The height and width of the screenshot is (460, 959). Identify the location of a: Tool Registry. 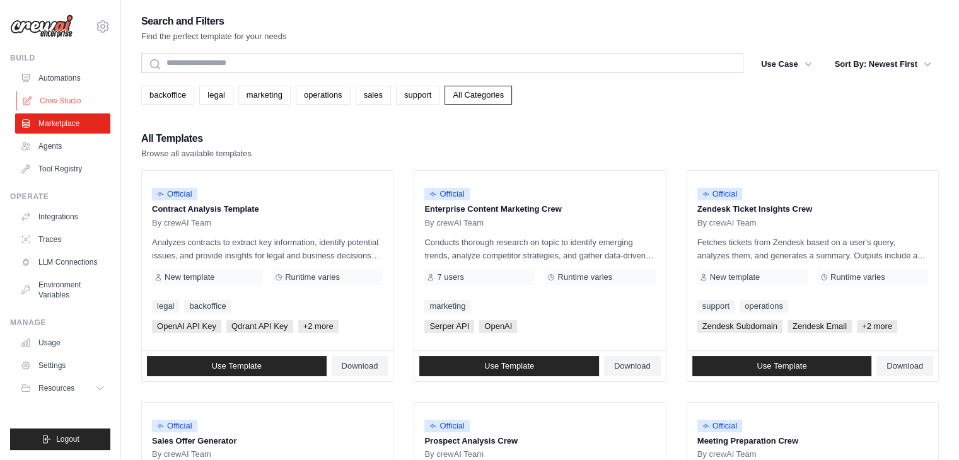
(62, 169).